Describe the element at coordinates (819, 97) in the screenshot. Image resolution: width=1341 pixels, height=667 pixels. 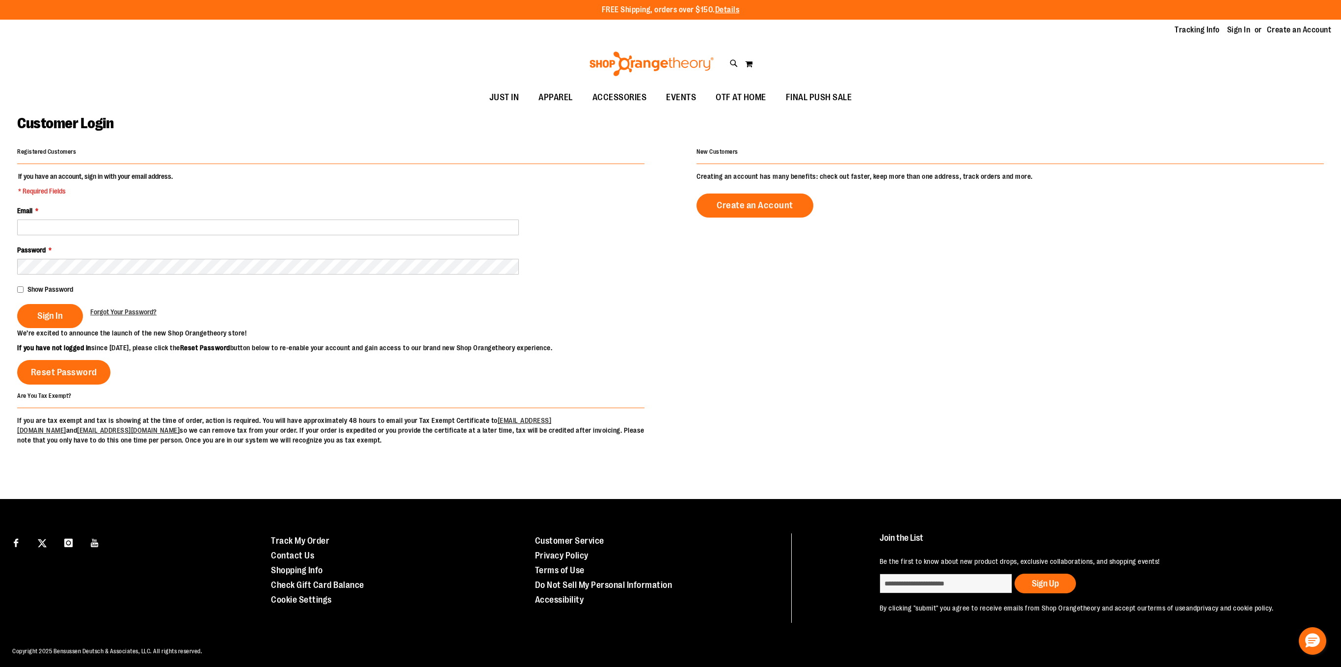
I see `span: FINAL PUSH SALE` at that location.